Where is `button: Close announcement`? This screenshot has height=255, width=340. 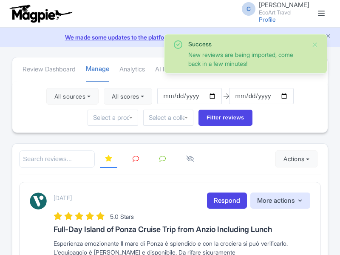 button: Close announcement is located at coordinates (328, 37).